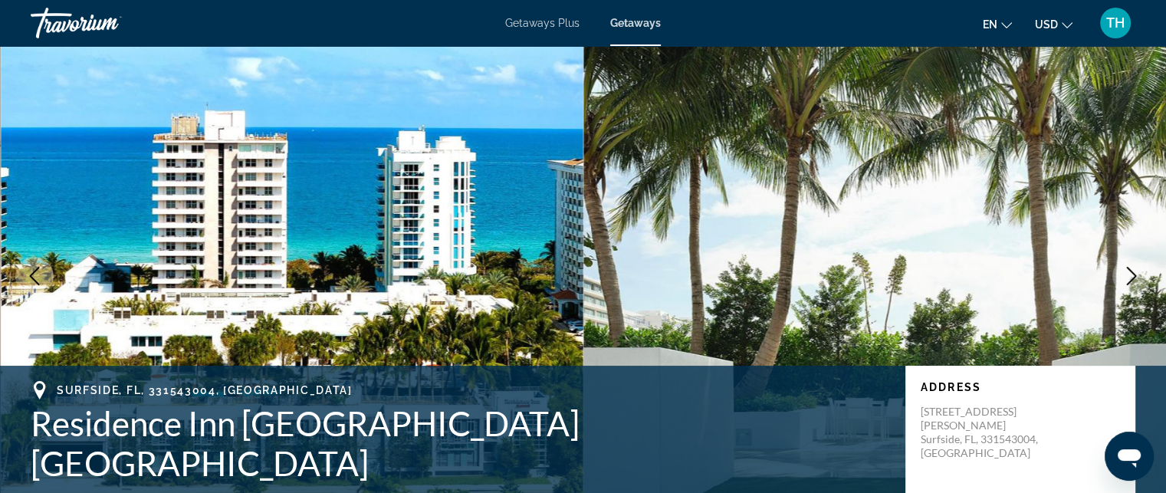 This screenshot has width=1166, height=493. What do you see at coordinates (635, 23) in the screenshot?
I see `span: Getaways` at bounding box center [635, 23].